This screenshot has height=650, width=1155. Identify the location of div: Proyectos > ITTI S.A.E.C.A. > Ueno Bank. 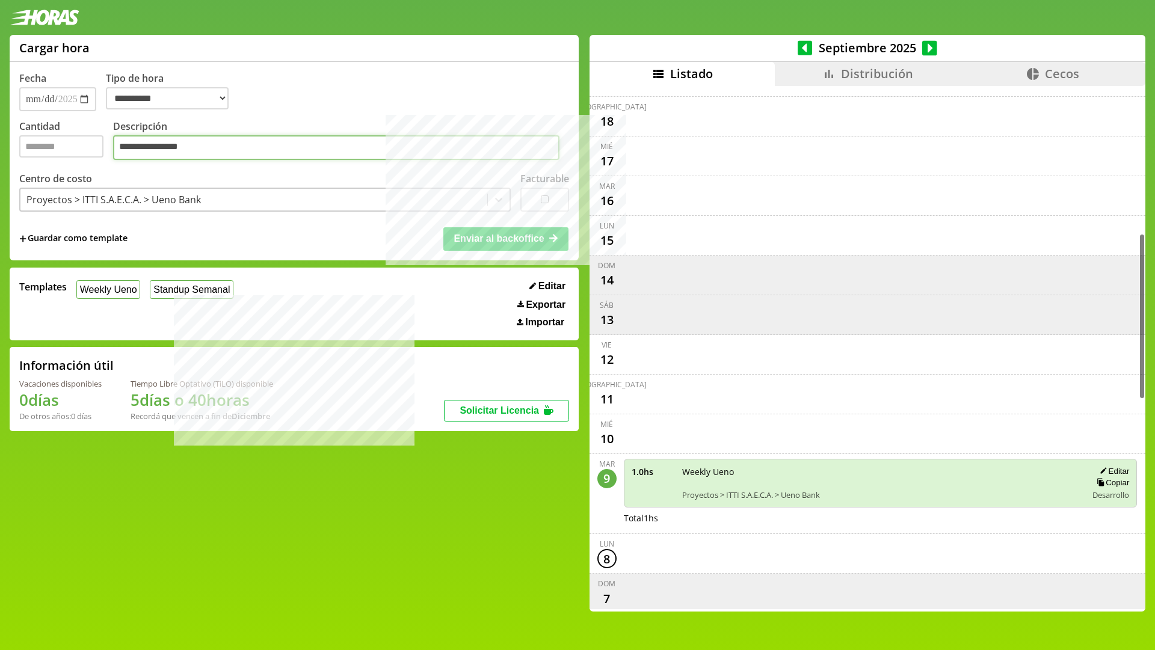
(114, 200).